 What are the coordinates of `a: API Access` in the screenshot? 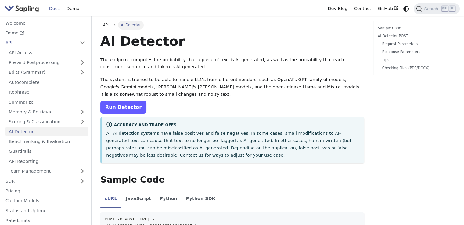 It's located at (47, 52).